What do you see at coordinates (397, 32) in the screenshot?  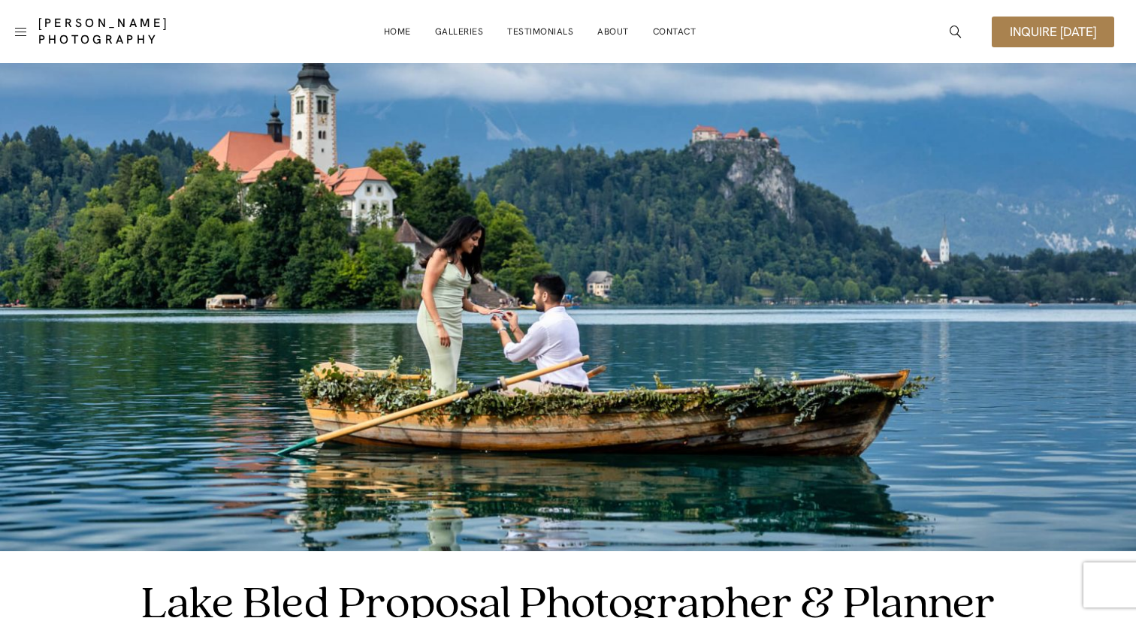 I see `a: Home` at bounding box center [397, 32].